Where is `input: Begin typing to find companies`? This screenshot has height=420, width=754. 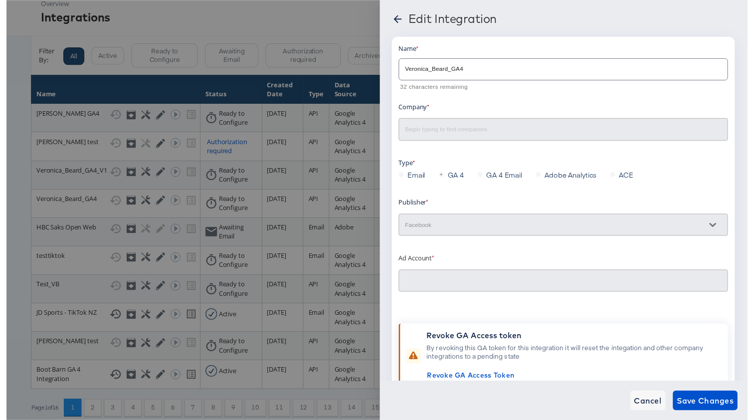 input: Begin typing to find companies is located at coordinates (558, 132).